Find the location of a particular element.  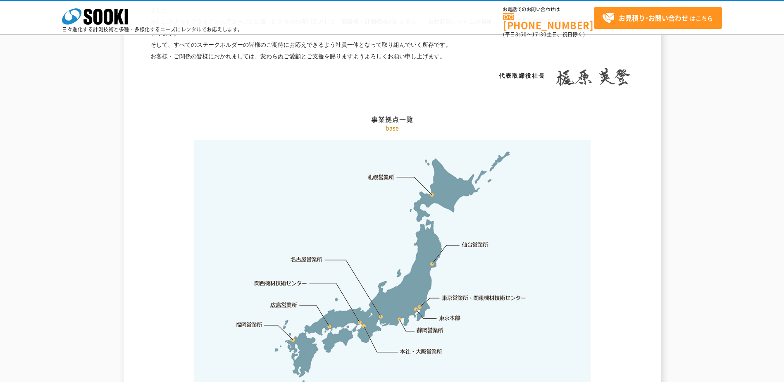

span: 代表取締役社長 is located at coordinates (522, 76).